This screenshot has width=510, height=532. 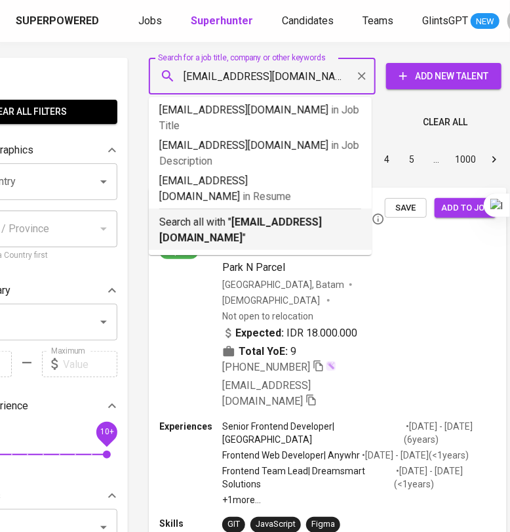 What do you see at coordinates (90, 364) in the screenshot?
I see `input: Value` at bounding box center [90, 364].